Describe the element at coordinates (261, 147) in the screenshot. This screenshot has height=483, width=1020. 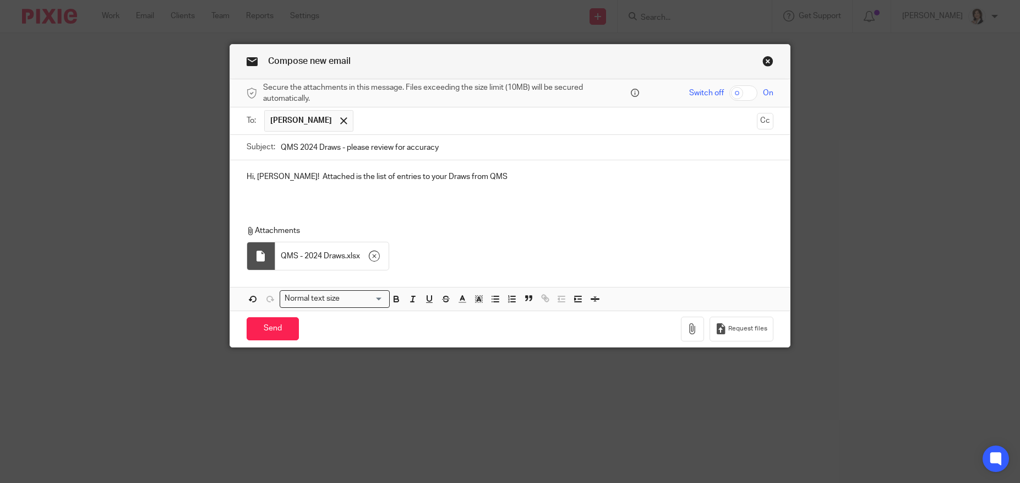
I see `label: Subject:` at that location.